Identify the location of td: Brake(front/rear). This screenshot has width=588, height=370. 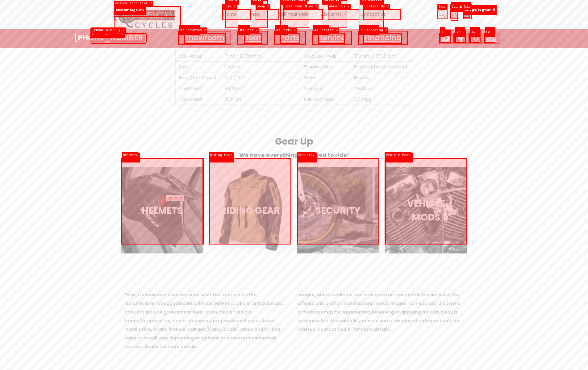
(198, 78).